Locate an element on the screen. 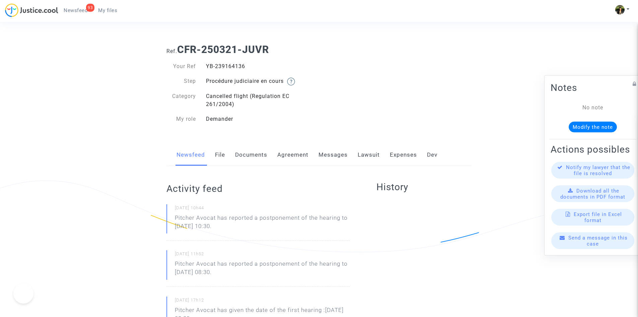 The height and width of the screenshot is (317, 638). div: Procédure judiciaire en cours is located at coordinates (260, 81).